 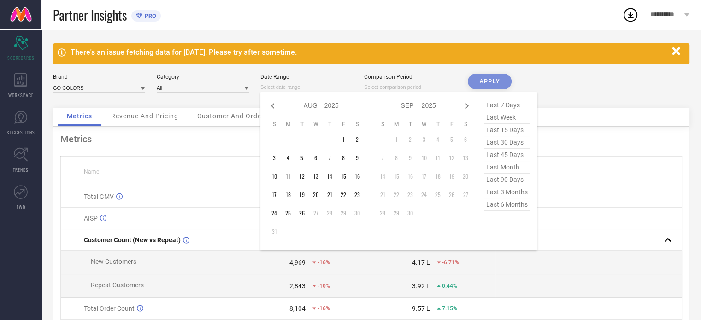 What do you see at coordinates (343, 158) in the screenshot?
I see `td: Fri Aug 08 2025` at bounding box center [343, 158].